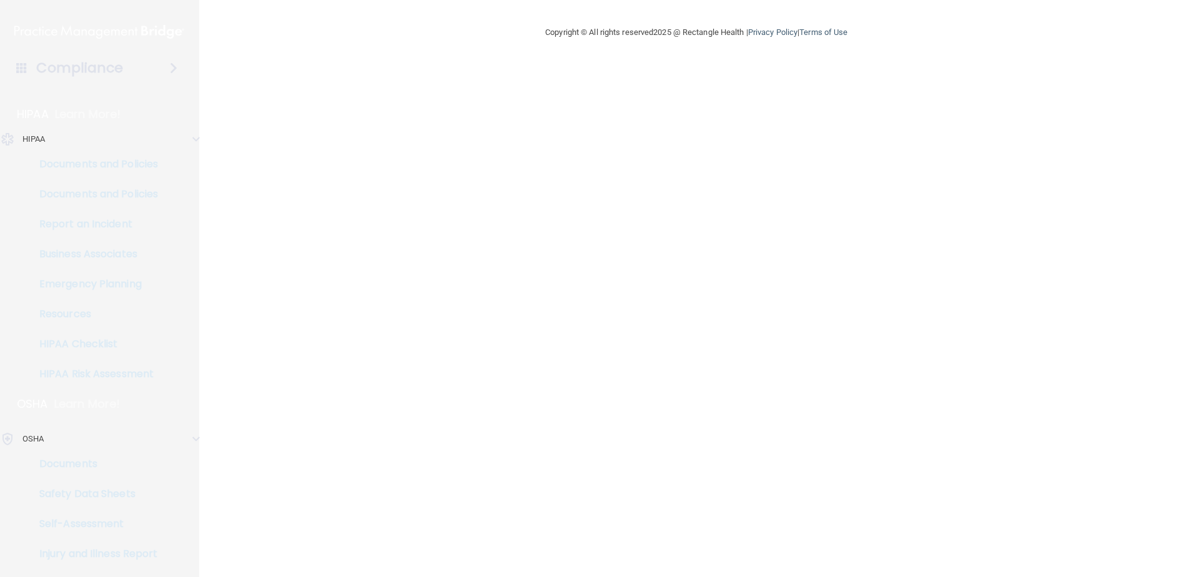  I want to click on p: Injury and Illness Report, so click(93, 554).